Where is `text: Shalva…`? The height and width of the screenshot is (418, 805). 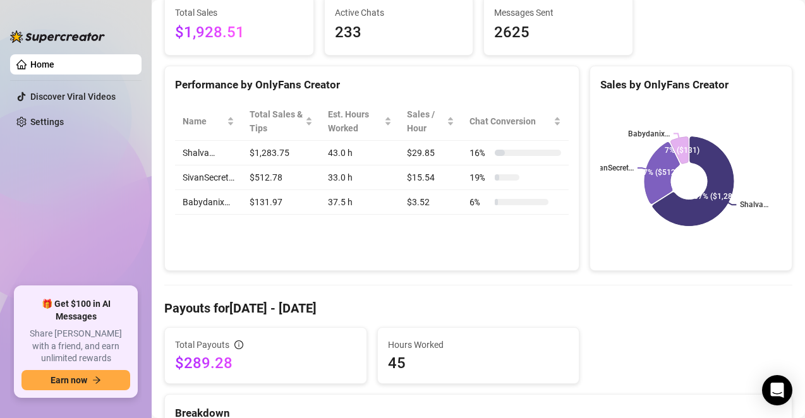
text: Shalva… is located at coordinates (754, 205).